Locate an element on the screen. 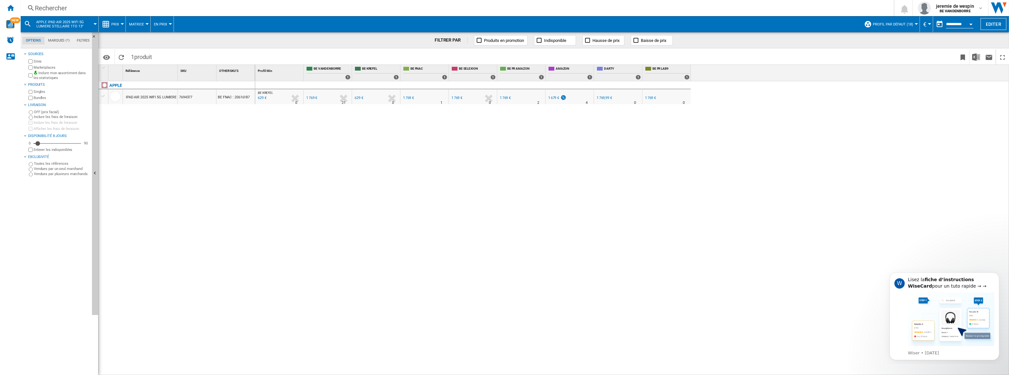 Image resolution: width=1009 pixels, height=375 pixels. div: SKU Sort None is located at coordinates (197, 70).